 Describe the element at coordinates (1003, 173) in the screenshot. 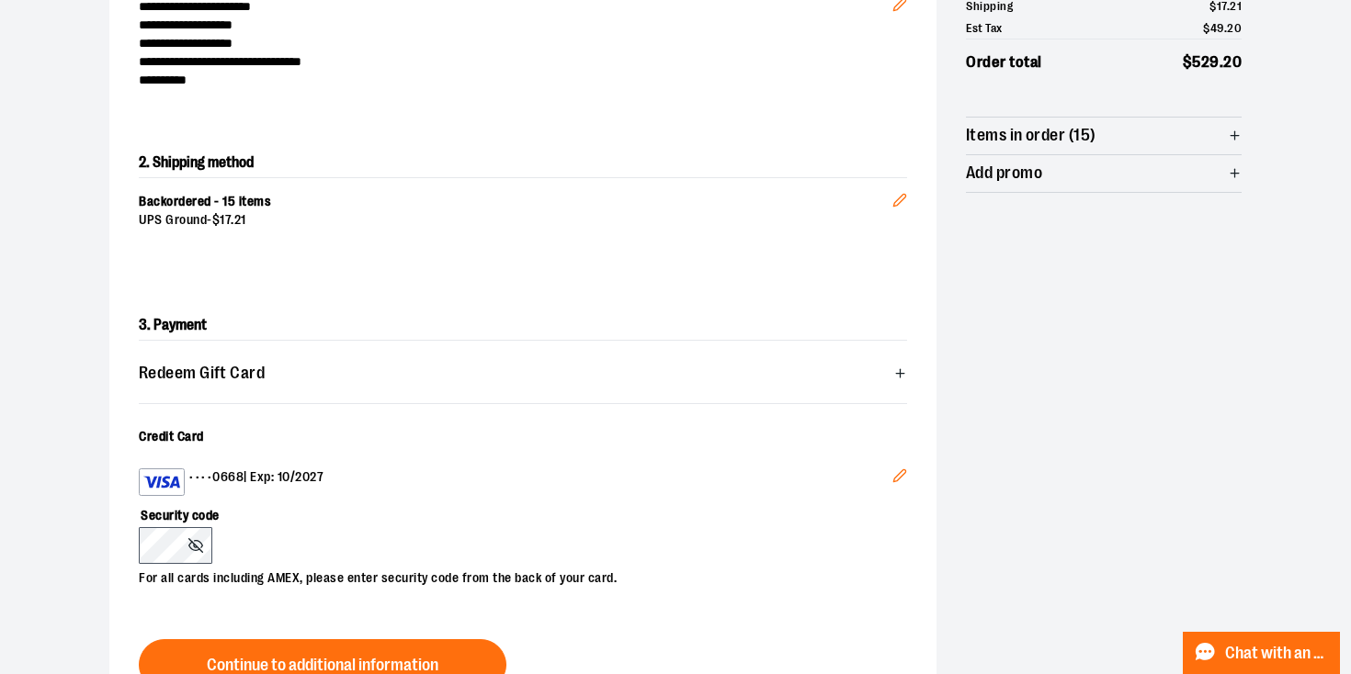

I see `span: Add promo` at that location.